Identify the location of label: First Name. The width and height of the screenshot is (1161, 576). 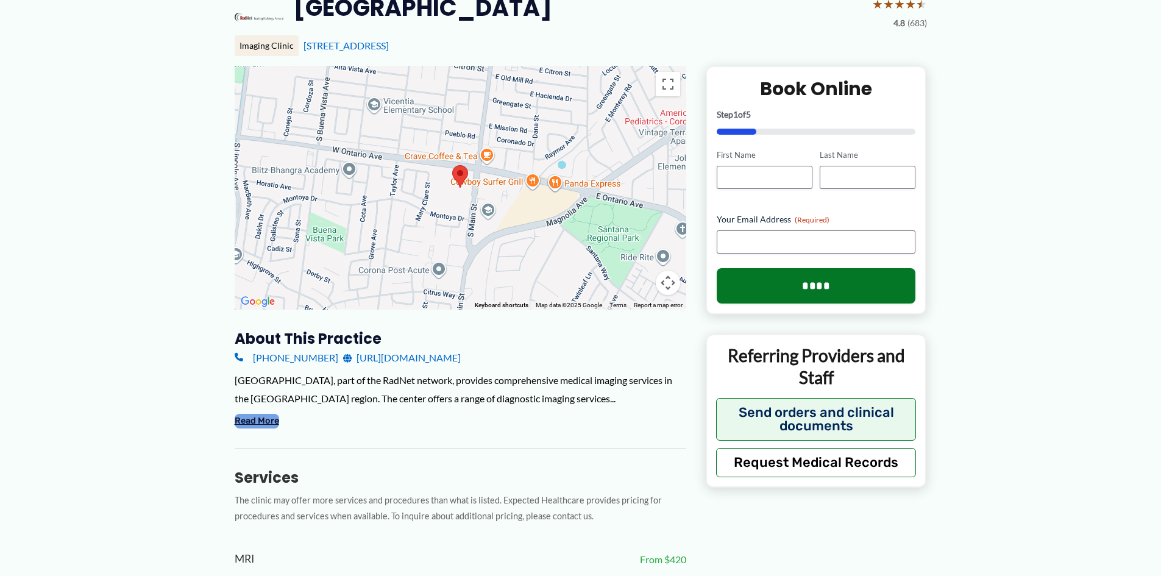
(764, 155).